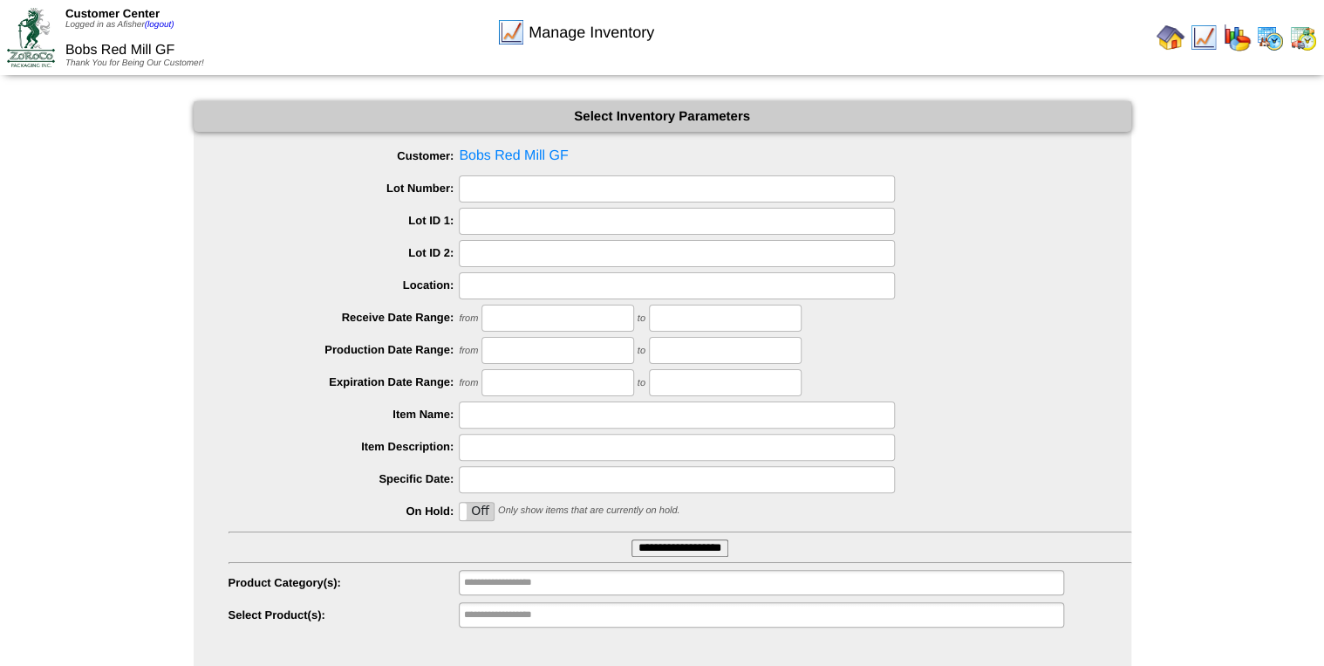  What do you see at coordinates (1171, 38) in the screenshot?
I see `img: home.gif` at bounding box center [1171, 38].